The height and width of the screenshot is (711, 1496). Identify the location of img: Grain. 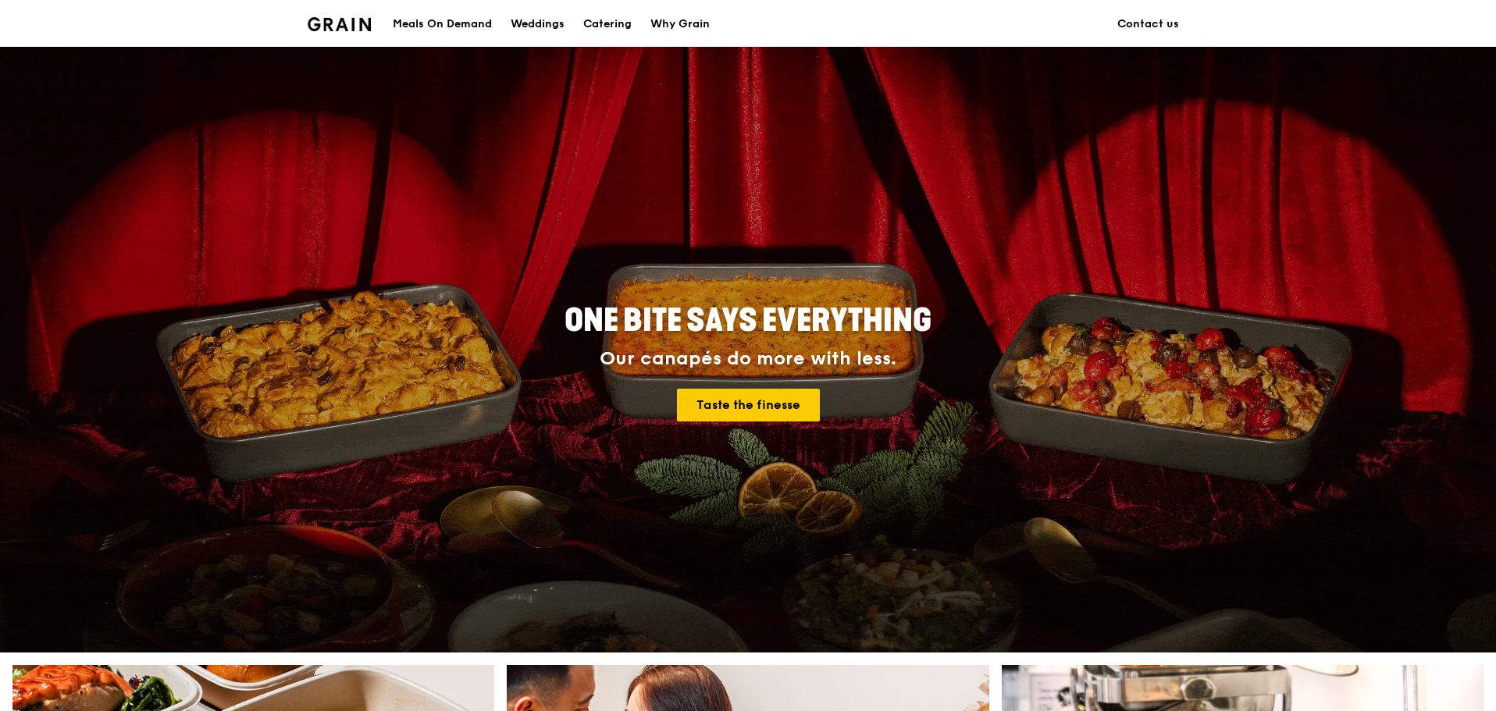
(339, 24).